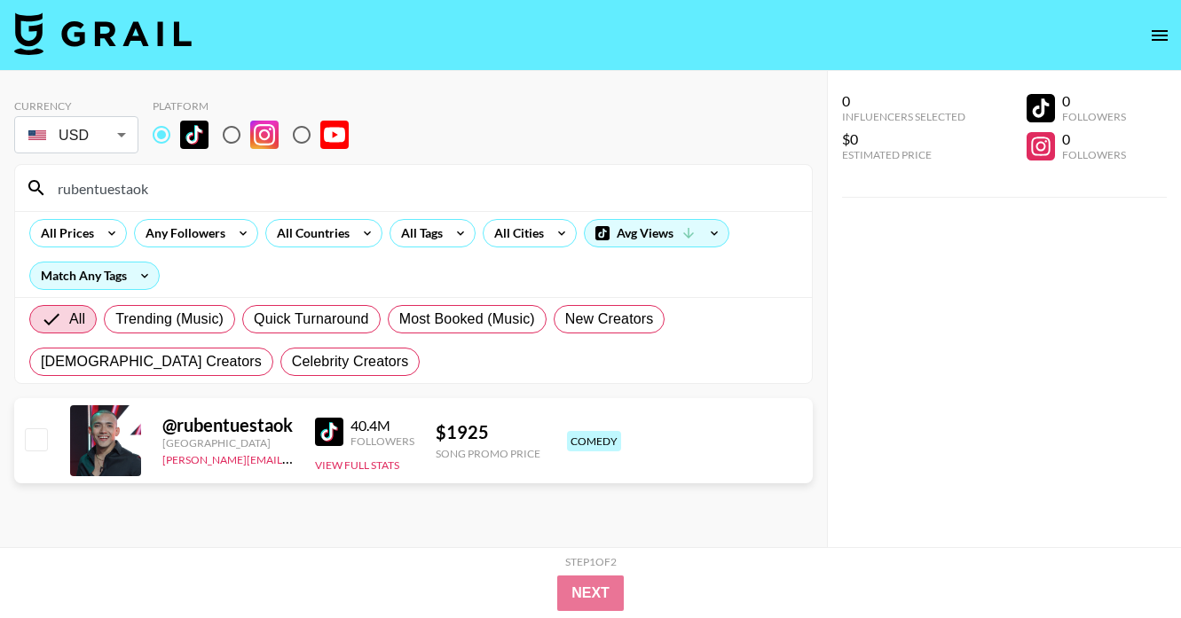 This screenshot has width=1181, height=618. I want to click on div: All Countries, so click(310, 233).